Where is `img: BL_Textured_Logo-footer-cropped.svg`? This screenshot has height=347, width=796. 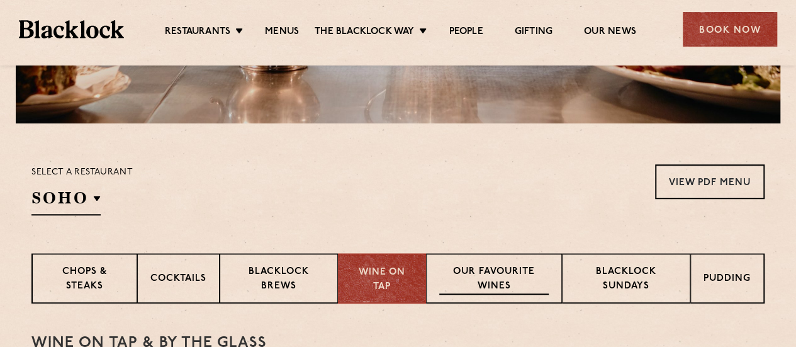 img: BL_Textured_Logo-footer-cropped.svg is located at coordinates (71, 29).